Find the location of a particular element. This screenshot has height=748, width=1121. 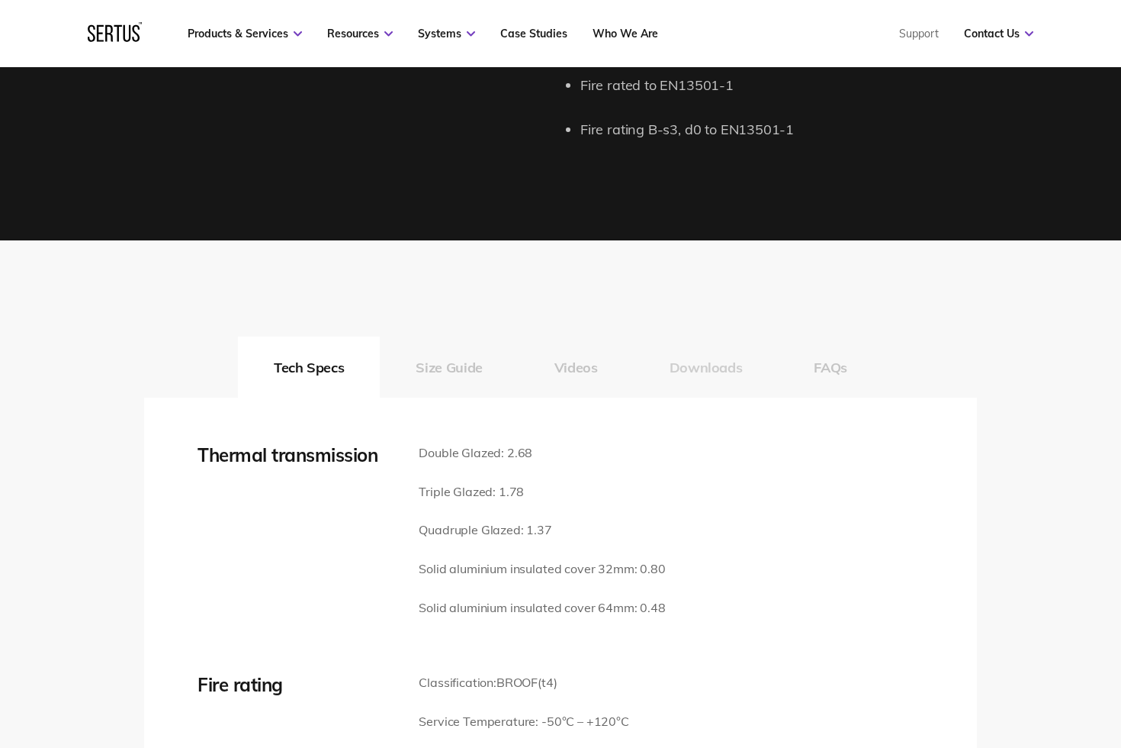

div: Thermal transmission is located at coordinates (297, 455).